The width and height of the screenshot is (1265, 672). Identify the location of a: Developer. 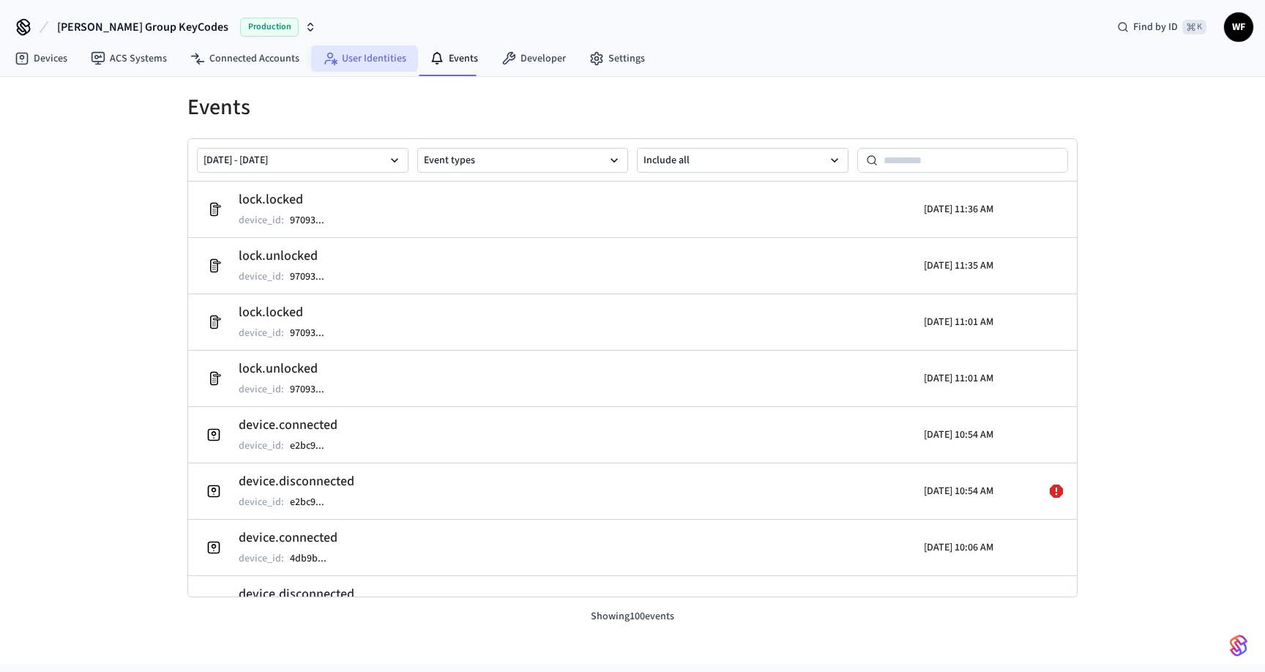
(534, 59).